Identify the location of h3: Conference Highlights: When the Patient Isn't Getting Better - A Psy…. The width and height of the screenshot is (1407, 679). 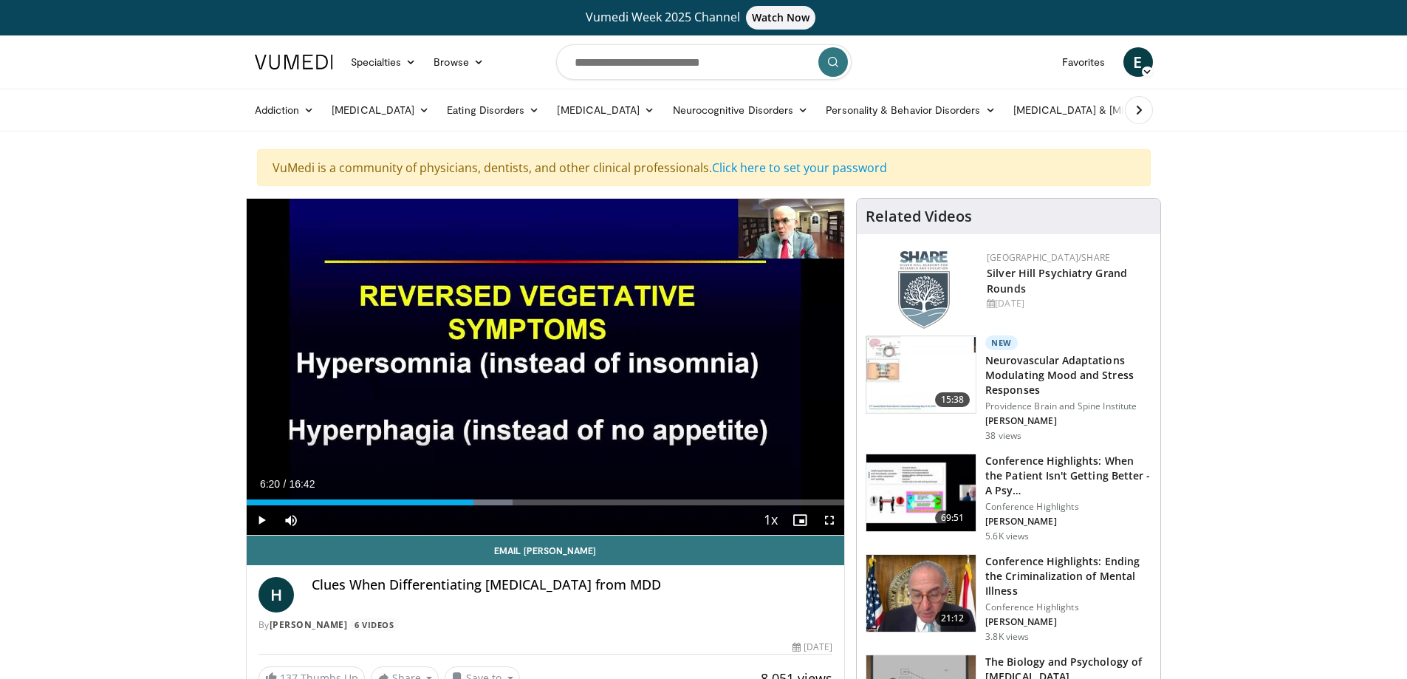
(1068, 476).